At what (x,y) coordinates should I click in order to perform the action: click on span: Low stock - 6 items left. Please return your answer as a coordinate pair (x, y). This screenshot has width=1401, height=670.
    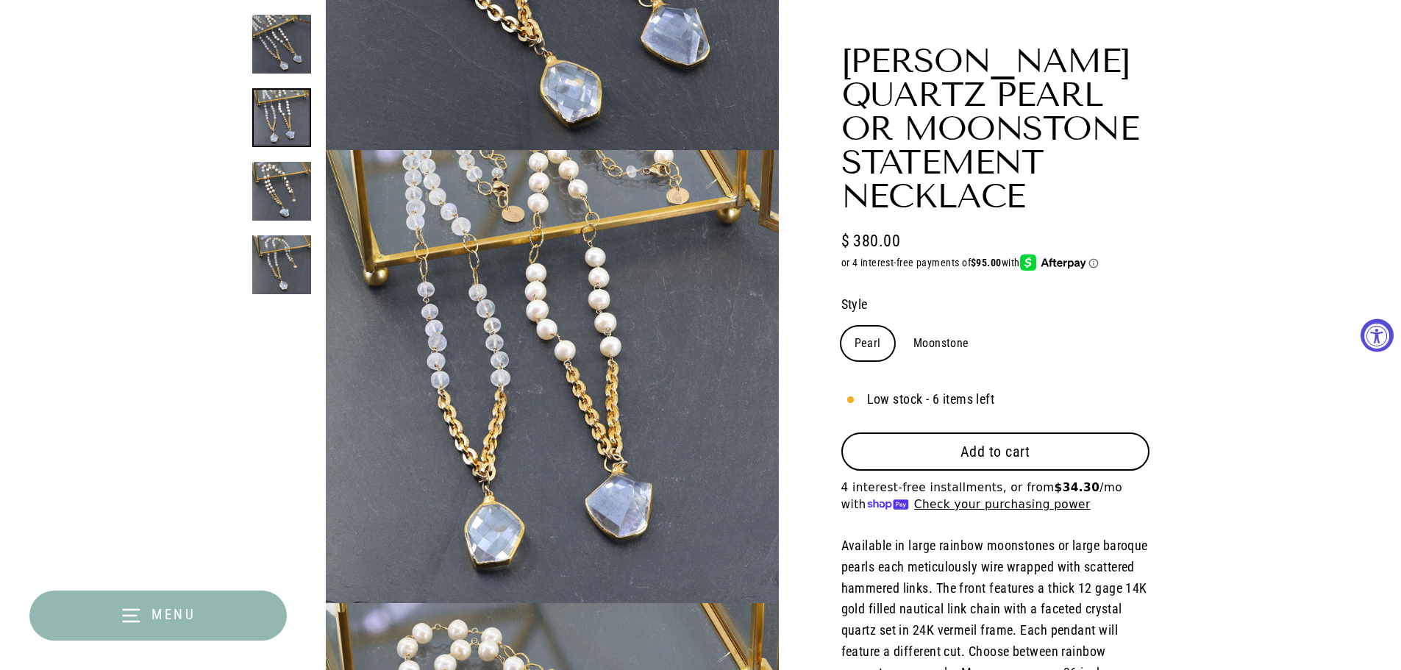
    Looking at the image, I should click on (931, 399).